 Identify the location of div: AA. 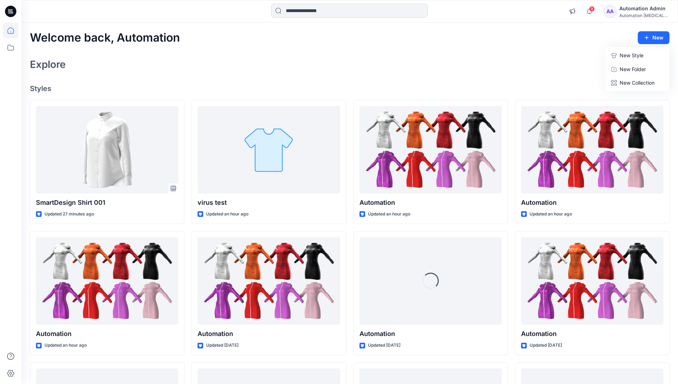
(610, 11).